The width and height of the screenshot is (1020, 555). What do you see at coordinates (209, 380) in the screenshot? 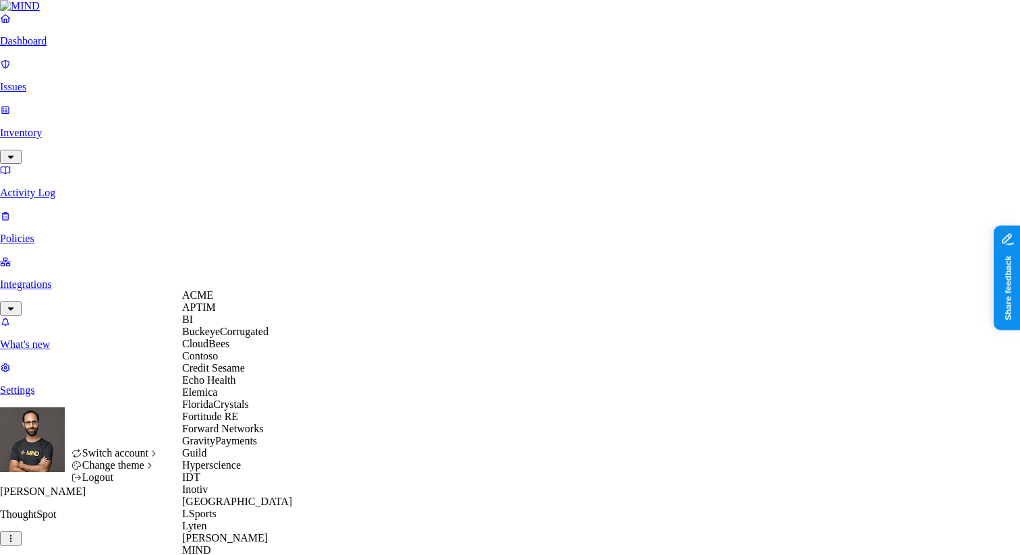
I see `span: Echo Health` at bounding box center [209, 380].